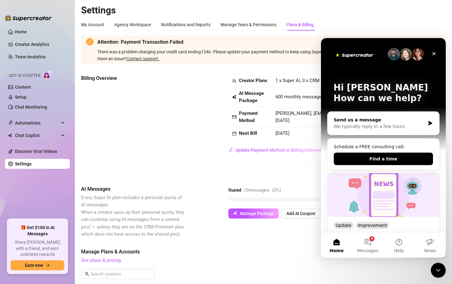  Describe the element at coordinates (253, 80) in the screenshot. I see `strong: Creator Plans` at that location.